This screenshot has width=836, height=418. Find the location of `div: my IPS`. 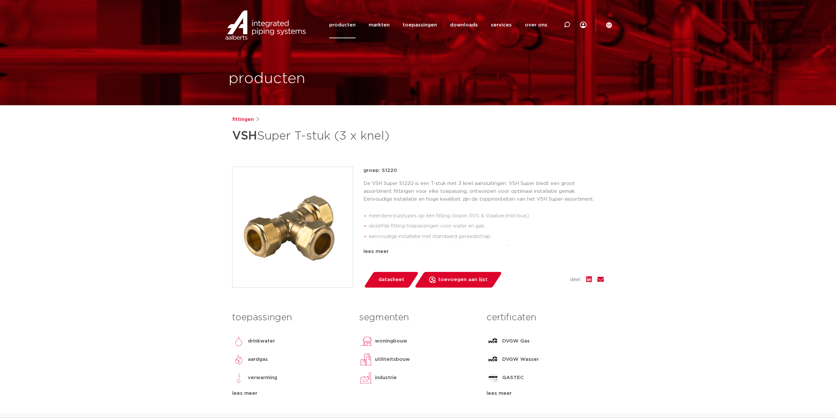

div: my IPS is located at coordinates (583, 25).